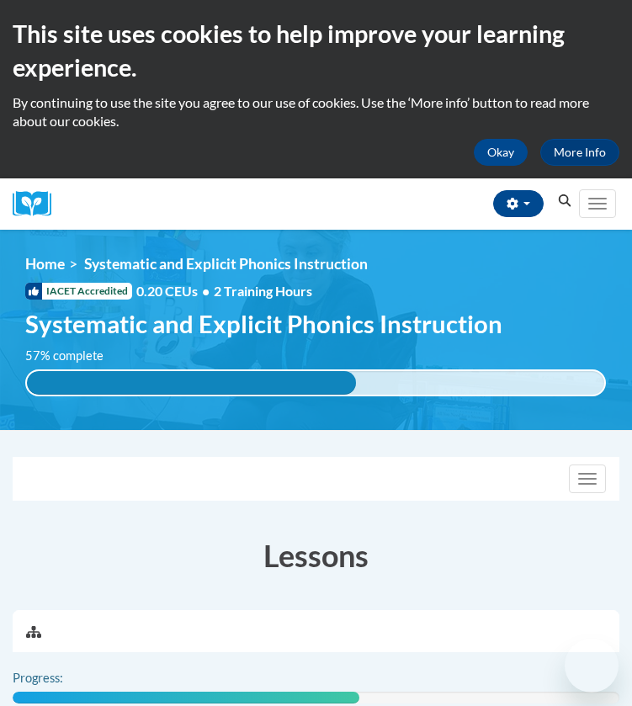 The height and width of the screenshot is (706, 632). Describe the element at coordinates (78, 291) in the screenshot. I see `span: IACET Accredited` at that location.